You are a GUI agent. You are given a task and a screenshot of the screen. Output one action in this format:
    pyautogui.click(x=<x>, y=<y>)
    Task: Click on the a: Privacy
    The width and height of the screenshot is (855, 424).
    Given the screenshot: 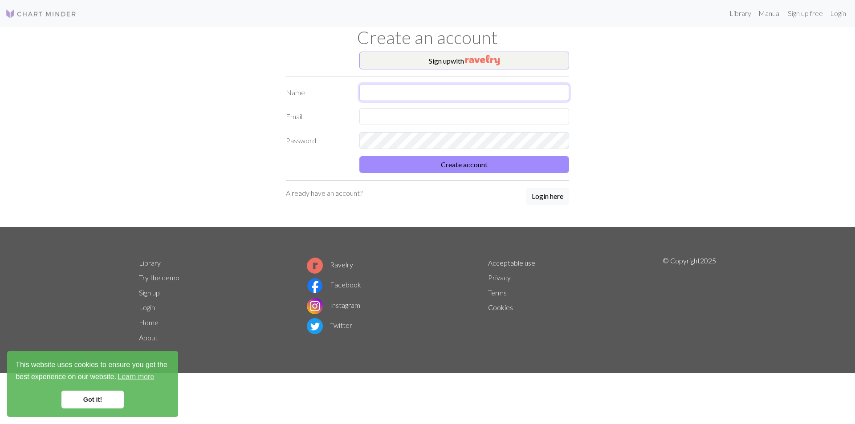 What is the action you would take?
    pyautogui.click(x=499, y=277)
    